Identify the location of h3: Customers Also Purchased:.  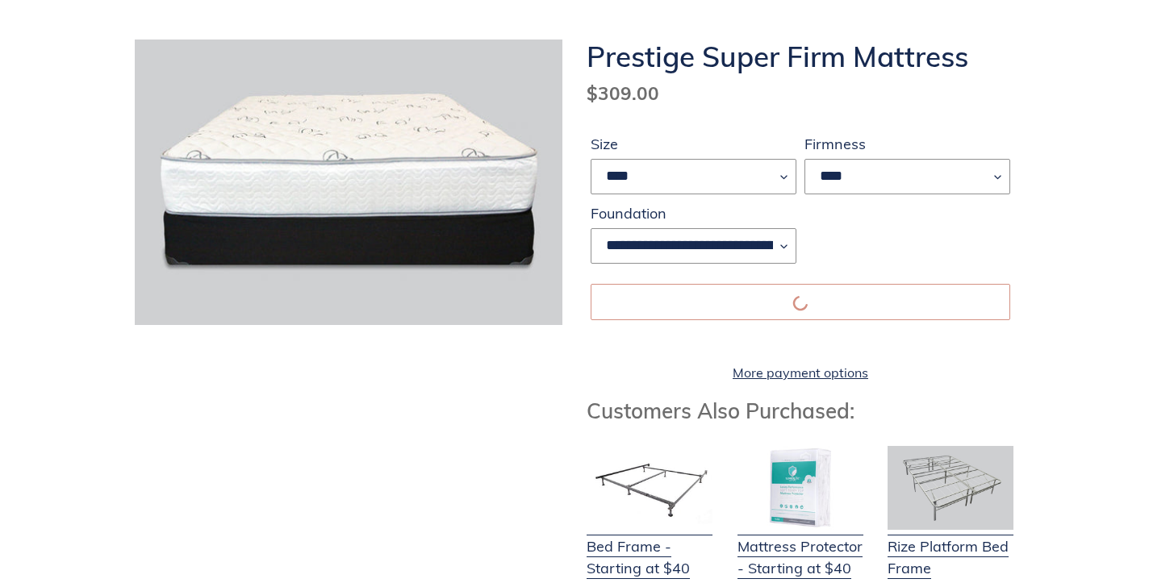
(800, 411).